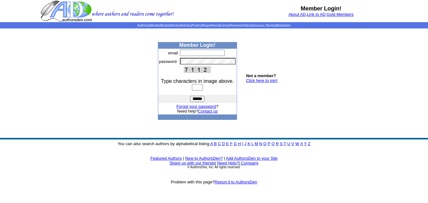 This screenshot has width=428, height=203. What do you see at coordinates (198, 69) in the screenshot?
I see `img: This Is CAPTCHA Image` at bounding box center [198, 69].